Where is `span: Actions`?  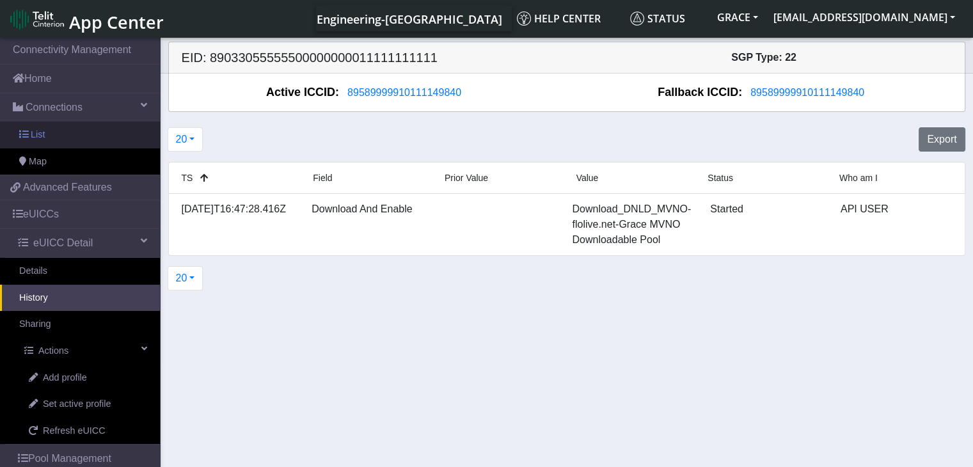 span: Actions is located at coordinates (53, 351).